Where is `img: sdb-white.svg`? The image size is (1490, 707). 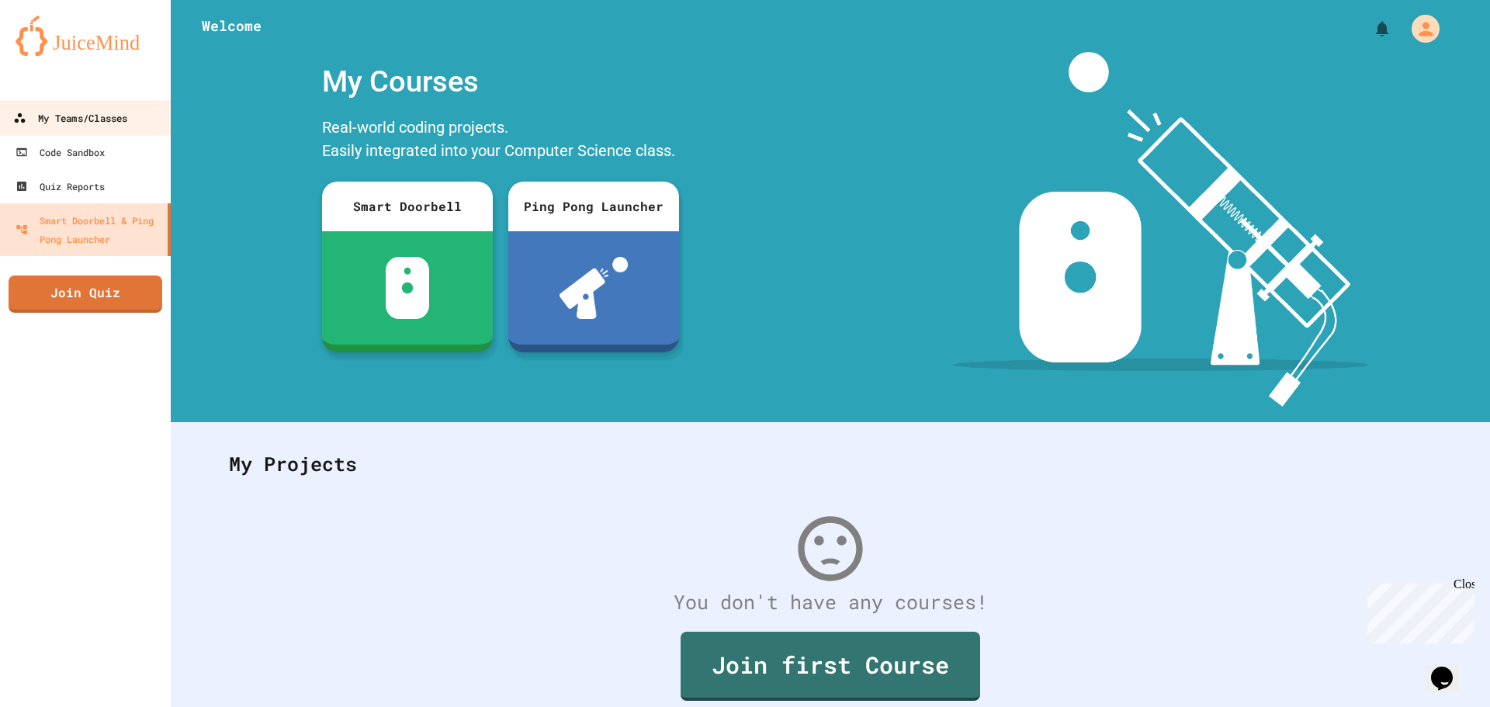
img: sdb-white.svg is located at coordinates (408, 288).